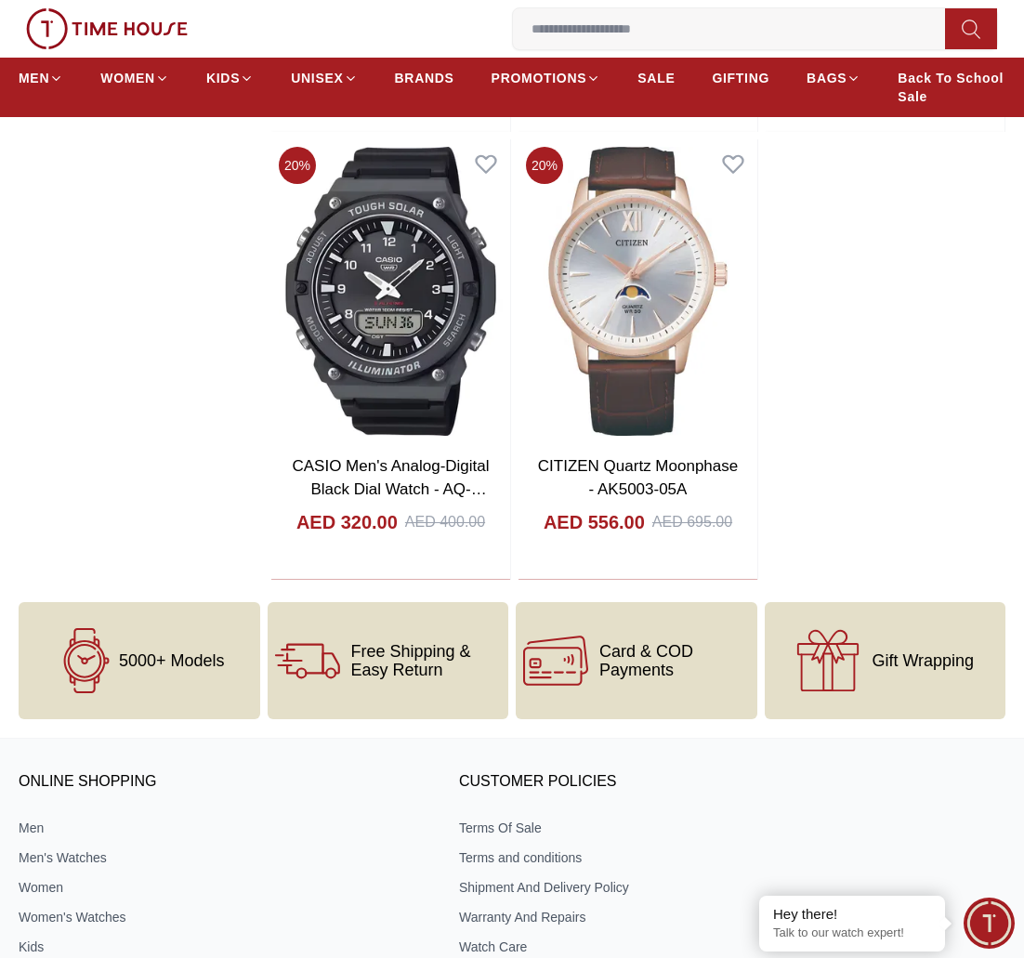  Describe the element at coordinates (741, 78) in the screenshot. I see `span: GIFTING` at that location.